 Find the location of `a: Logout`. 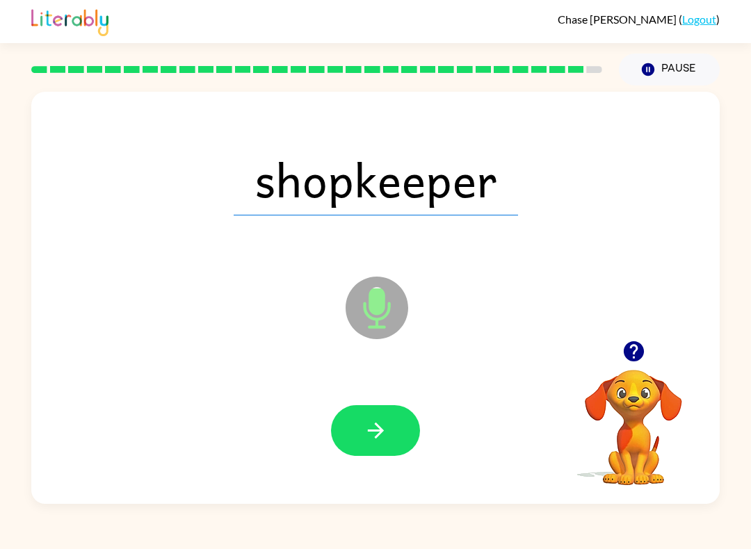

a: Logout is located at coordinates (699, 19).